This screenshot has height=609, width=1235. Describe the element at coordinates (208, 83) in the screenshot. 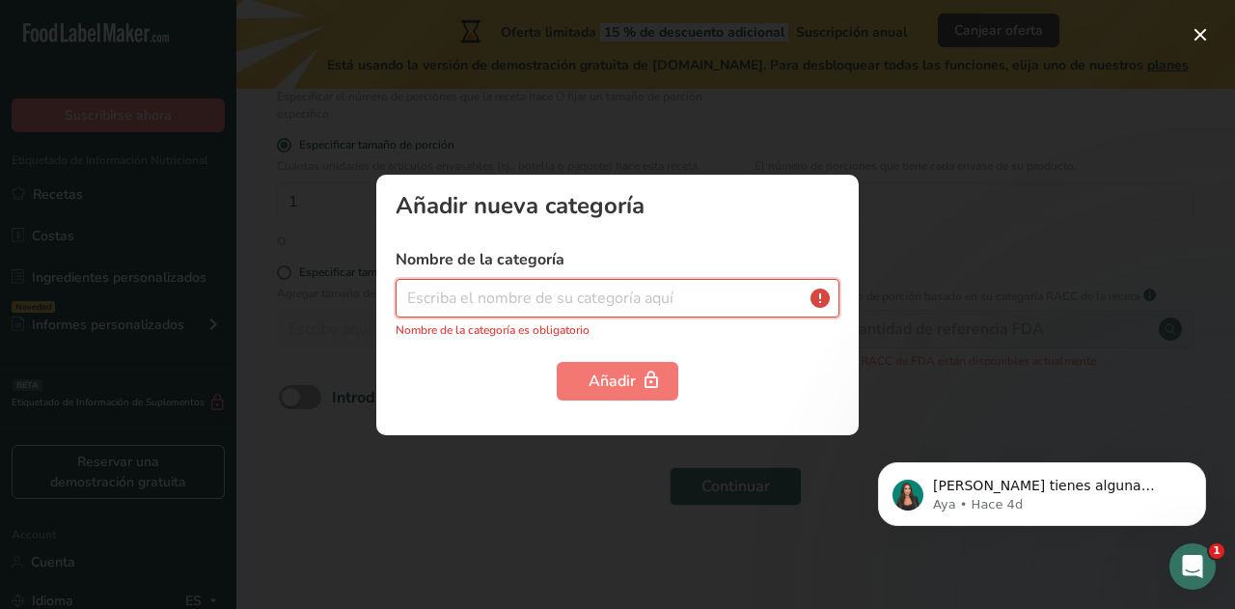

I see `p: Message from Aya, sent Hace 4d` at that location.